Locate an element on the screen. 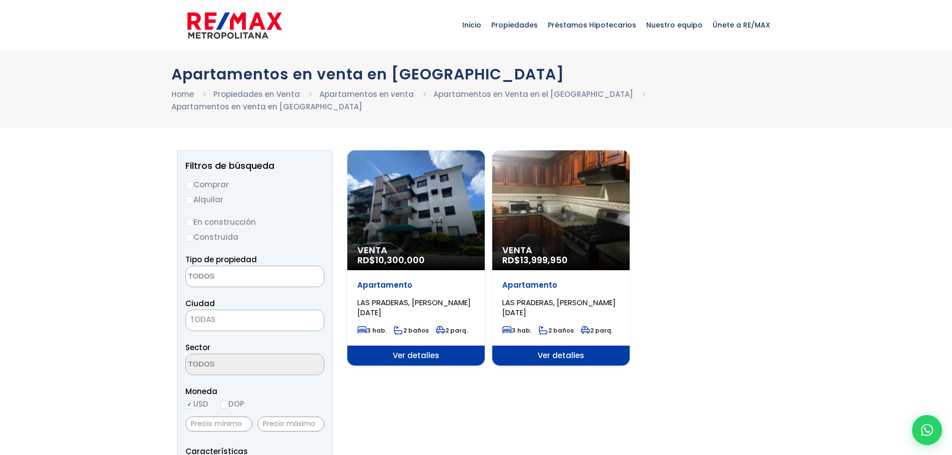 This screenshot has width=952, height=455. span: Ciudad is located at coordinates (200, 303).